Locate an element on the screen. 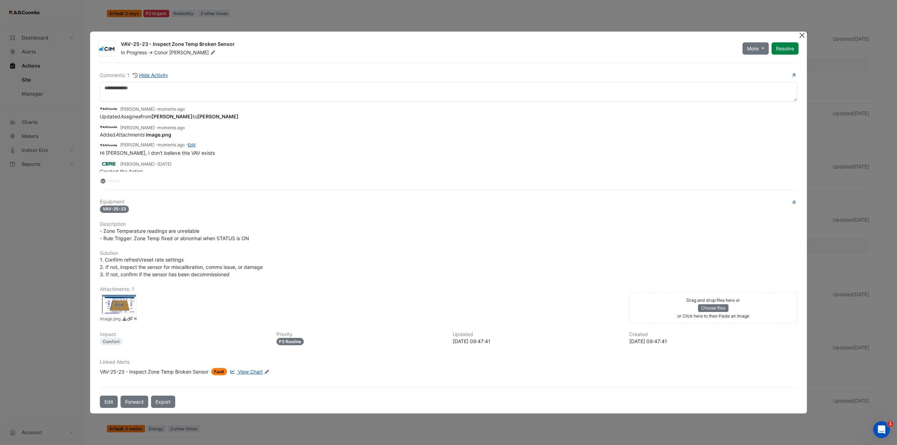 The image size is (897, 445). small: Drag and drop files here or is located at coordinates (713, 300).